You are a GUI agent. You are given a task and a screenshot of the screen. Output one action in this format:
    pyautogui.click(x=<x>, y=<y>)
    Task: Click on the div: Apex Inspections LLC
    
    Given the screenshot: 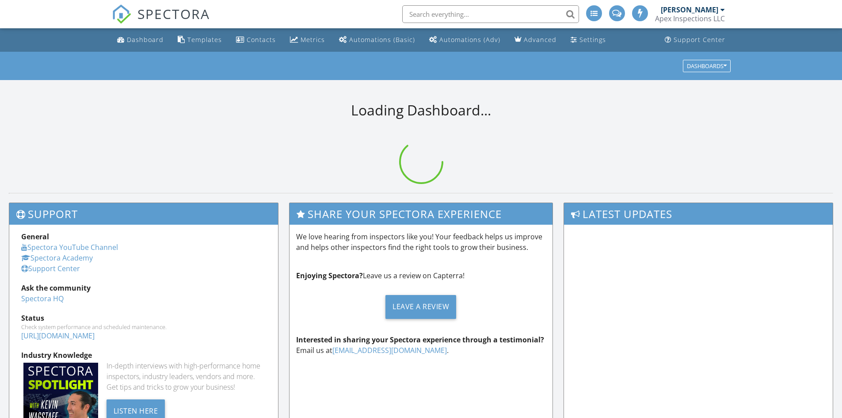 What is the action you would take?
    pyautogui.click(x=690, y=19)
    